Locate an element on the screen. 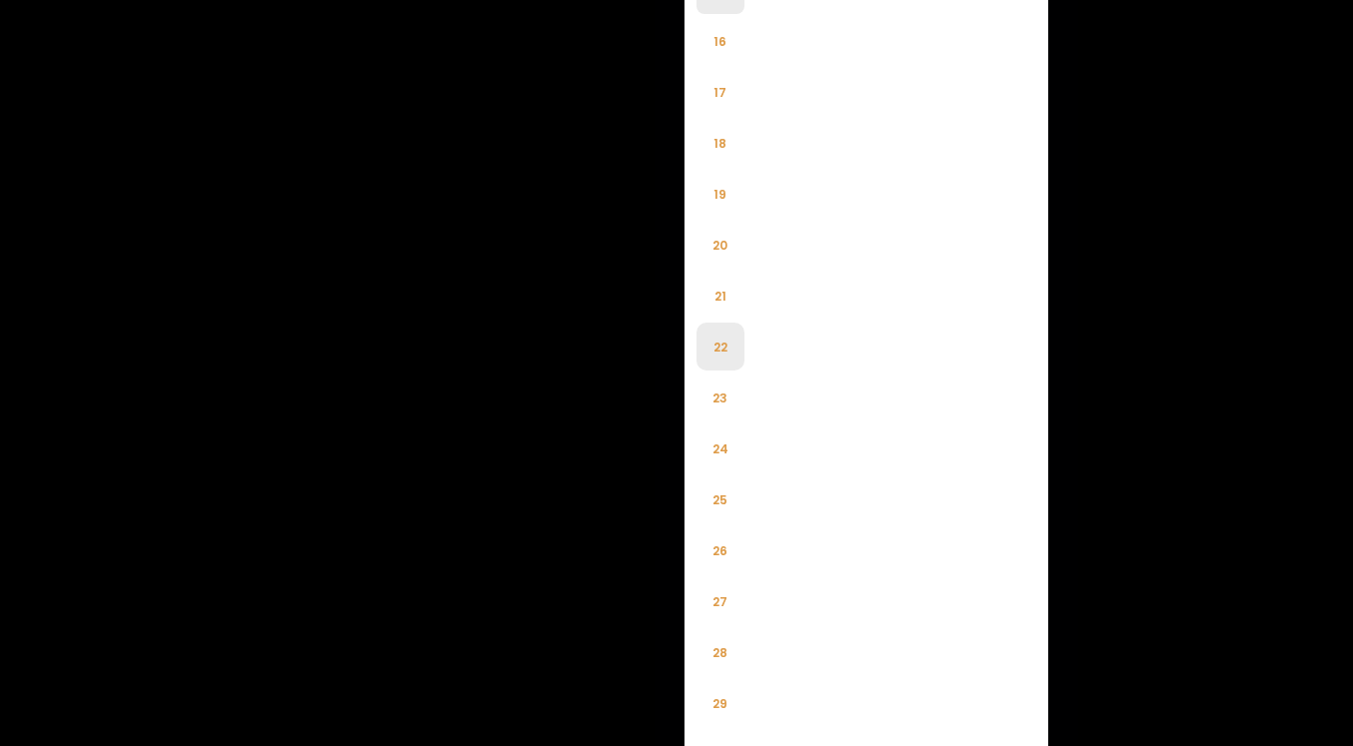 The image size is (1353, 746). li: 23 is located at coordinates (720, 398).